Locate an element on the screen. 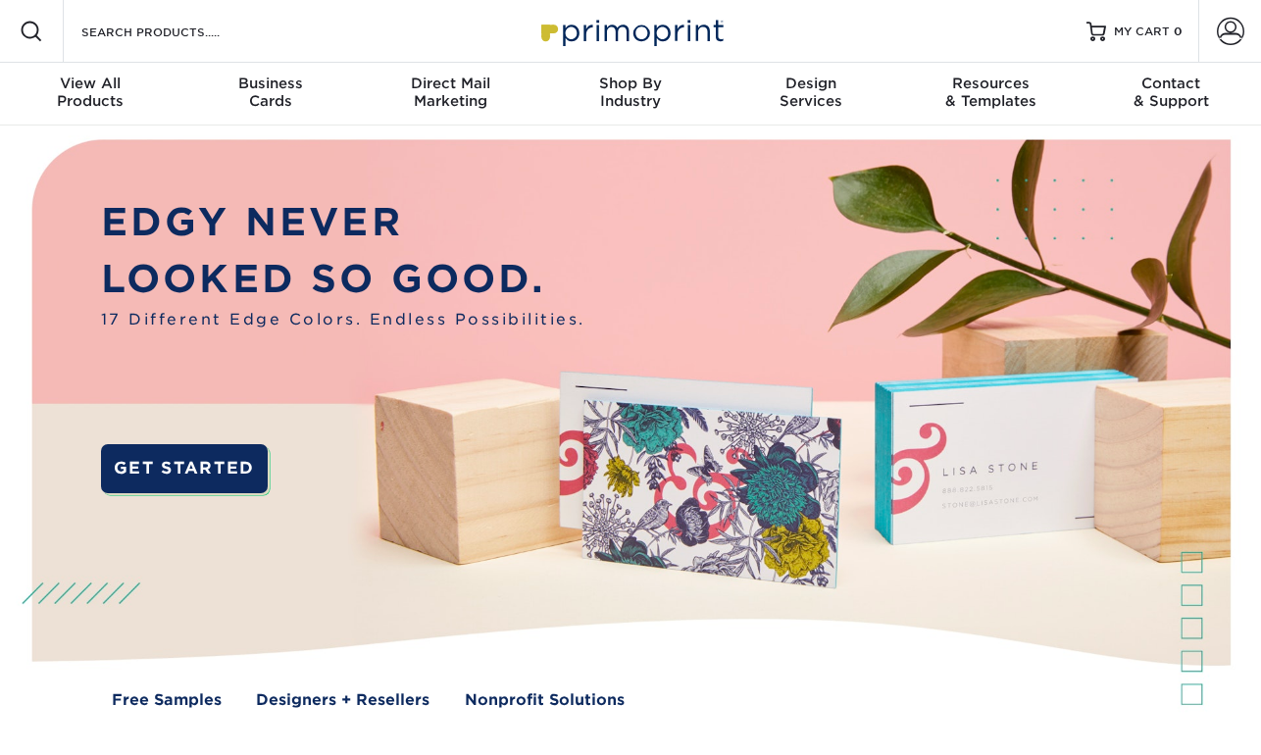  span: Design is located at coordinates (811, 83).